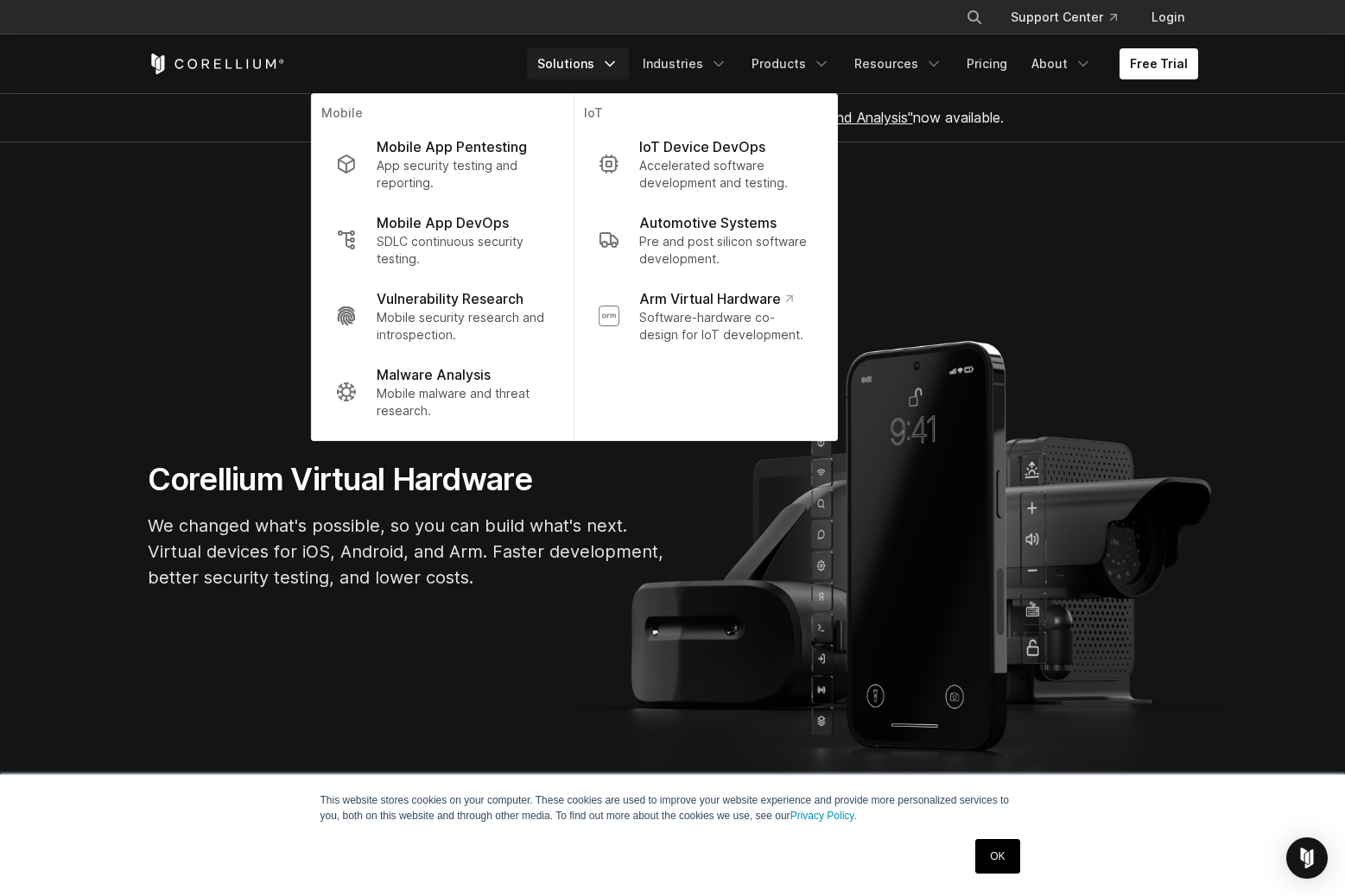 The width and height of the screenshot is (1345, 896). Describe the element at coordinates (434, 374) in the screenshot. I see `p: Malware Analysis` at that location.